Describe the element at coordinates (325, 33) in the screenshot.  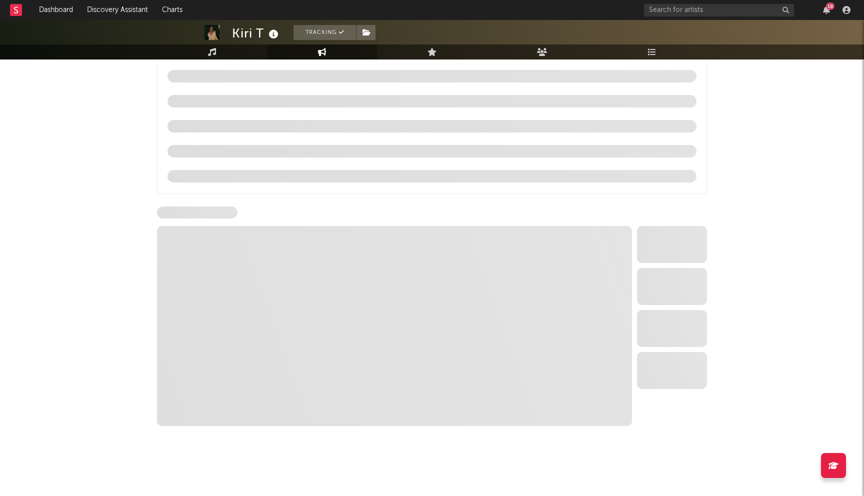
I see `button: Tracking` at that location.